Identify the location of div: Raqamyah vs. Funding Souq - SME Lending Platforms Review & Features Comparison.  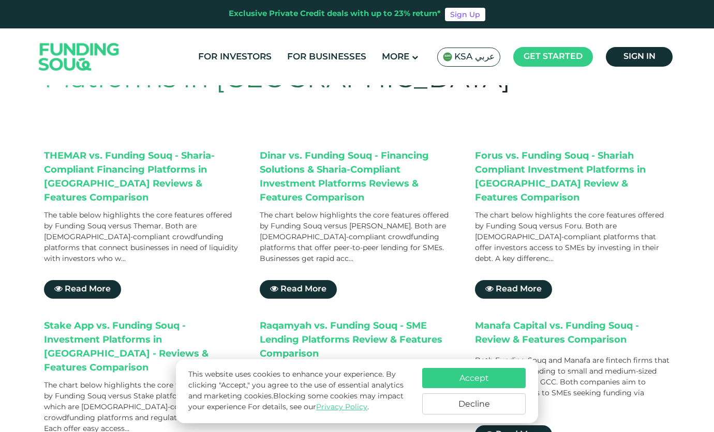
(357, 340).